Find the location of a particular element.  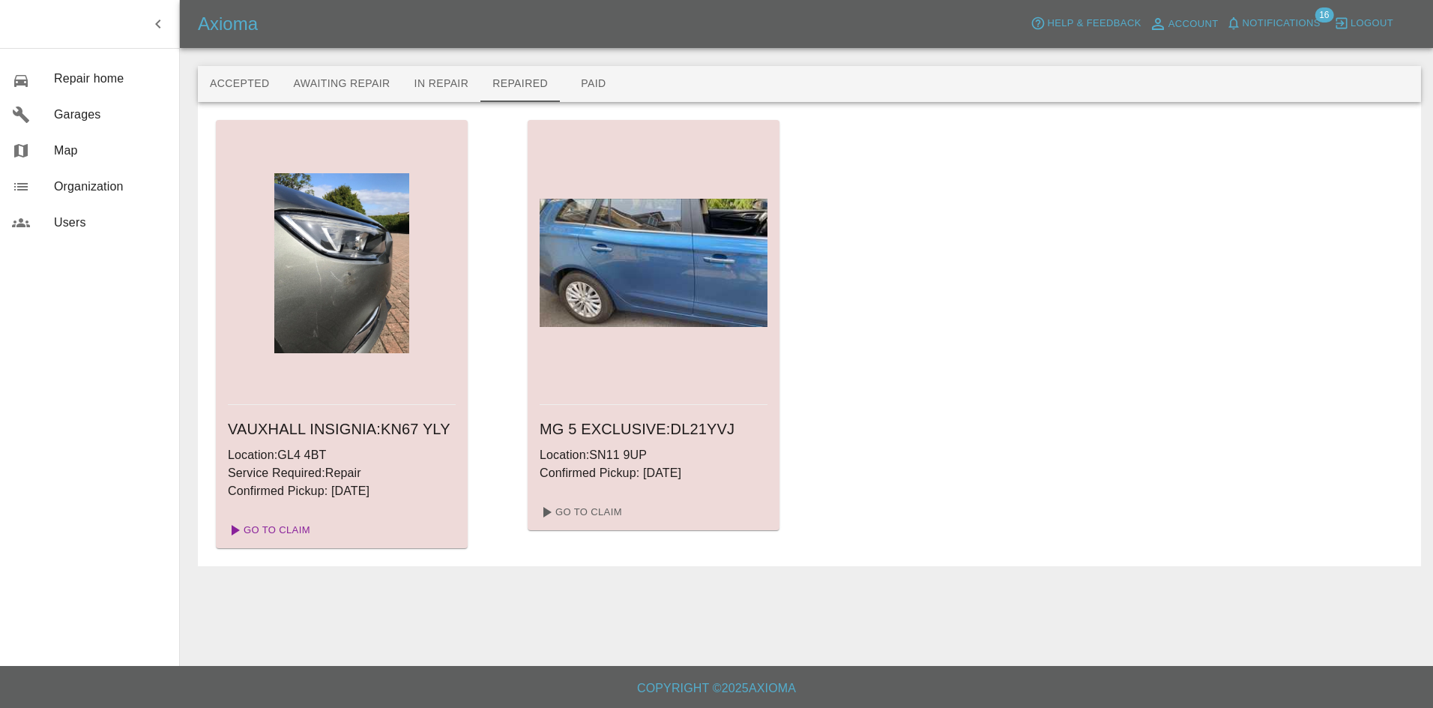

button: Help & Feedback is located at coordinates (1085, 23).